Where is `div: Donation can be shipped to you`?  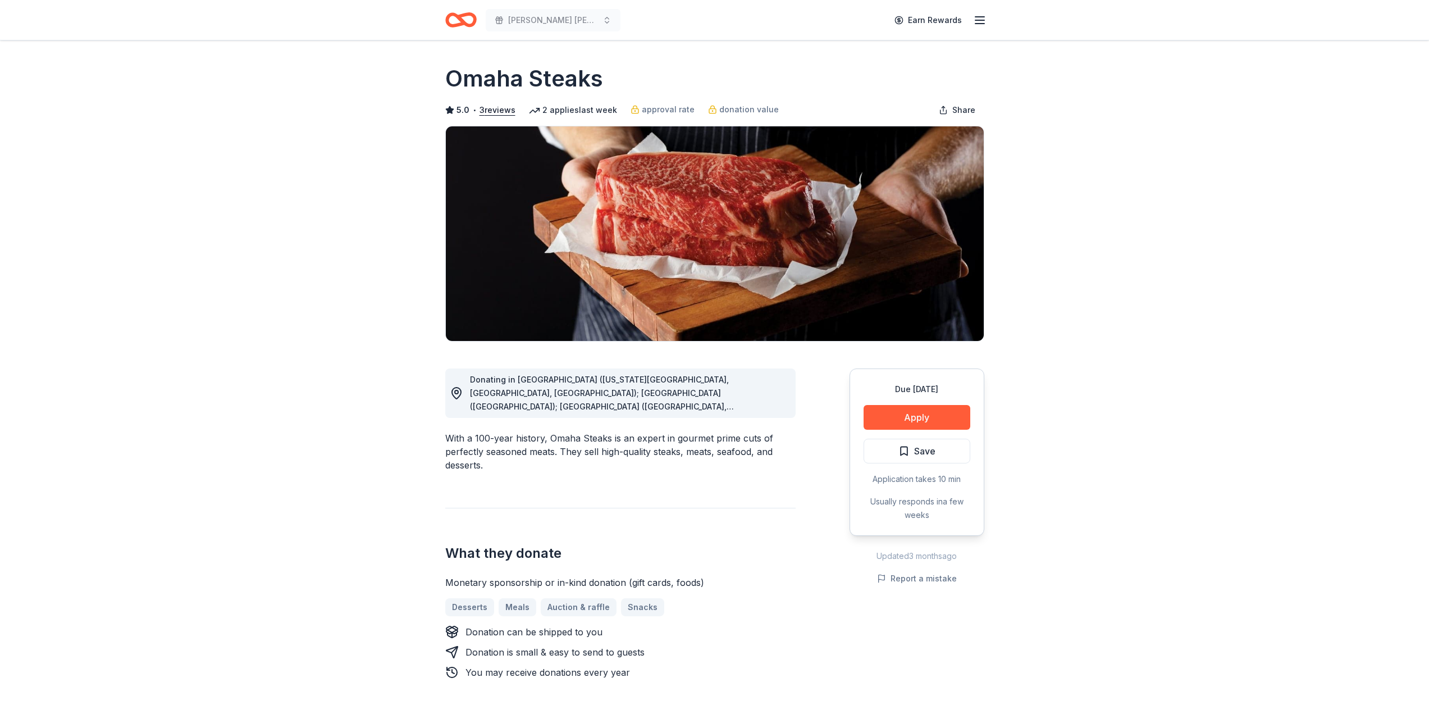
div: Donation can be shipped to you is located at coordinates (534, 632).